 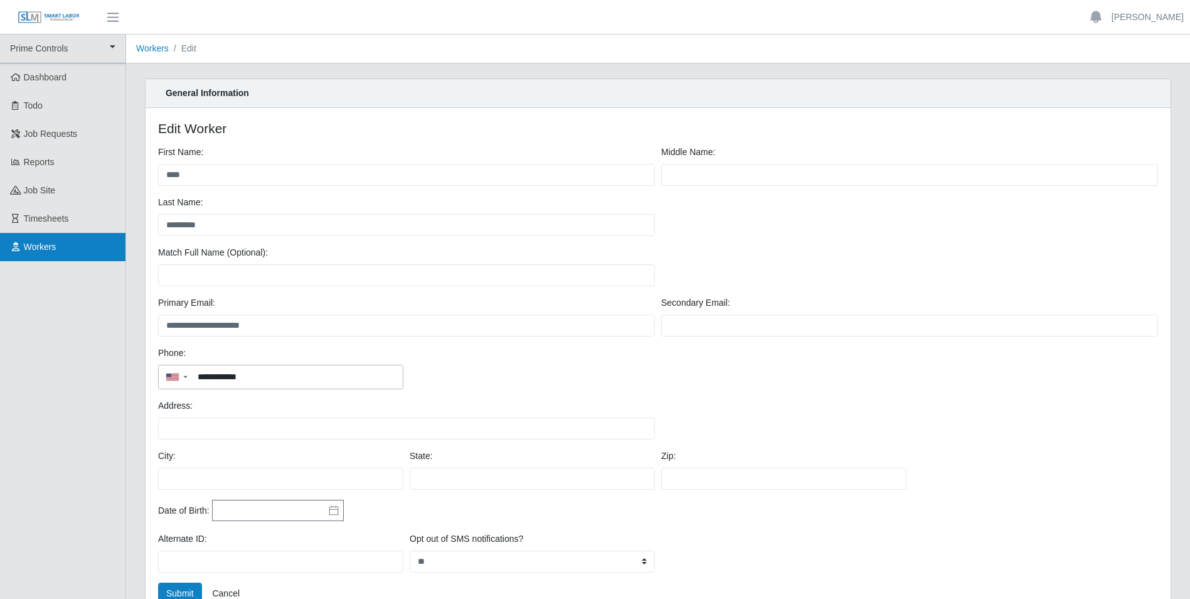 I want to click on strong: General Information, so click(x=207, y=93).